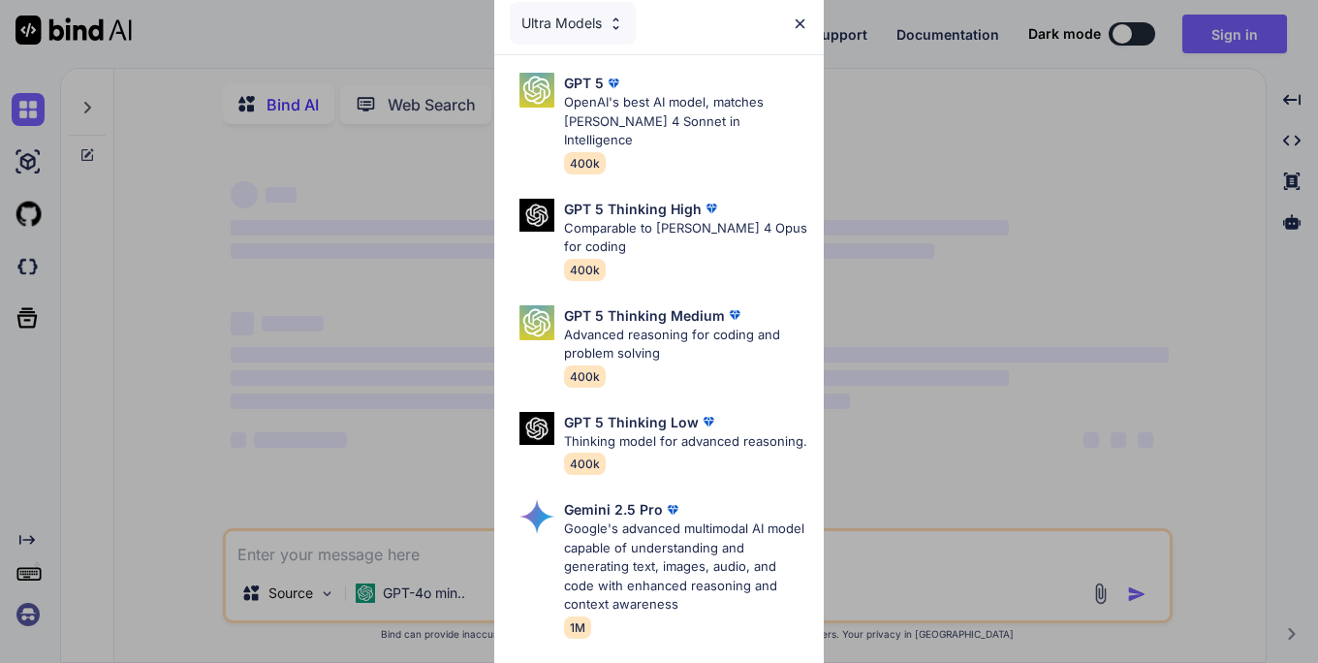 The height and width of the screenshot is (663, 1318). I want to click on p: GPT 5 Thinking High, so click(633, 208).